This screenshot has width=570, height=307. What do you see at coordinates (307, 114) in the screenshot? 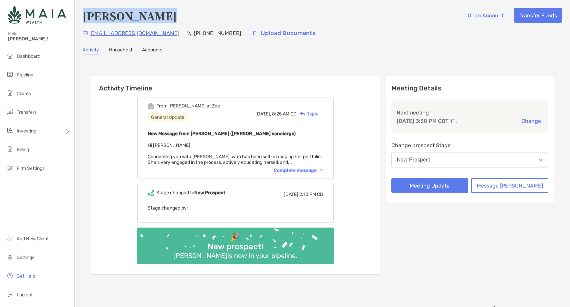
I see `div: Reply` at bounding box center [307, 114].